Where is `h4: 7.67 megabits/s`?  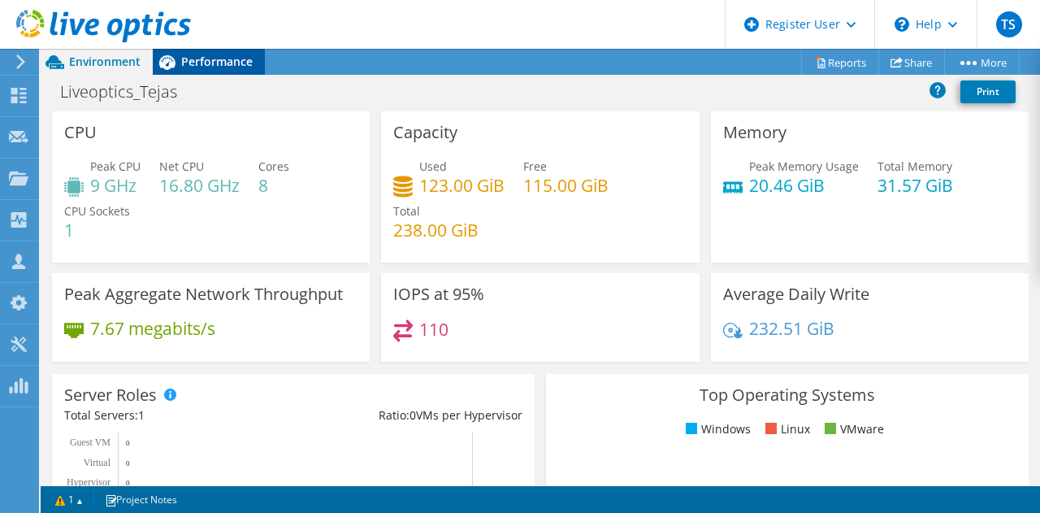
h4: 7.67 megabits/s is located at coordinates (153, 328).